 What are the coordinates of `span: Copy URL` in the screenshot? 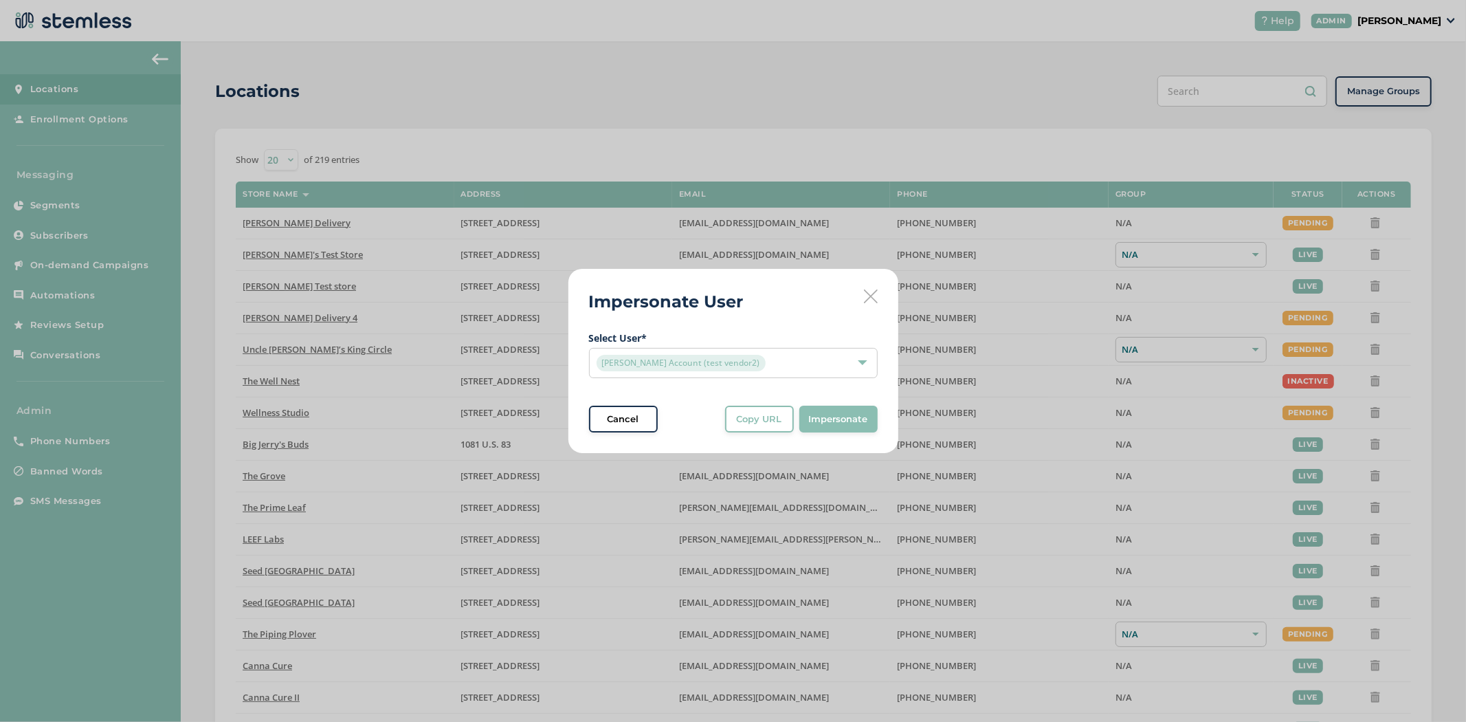 It's located at (759, 419).